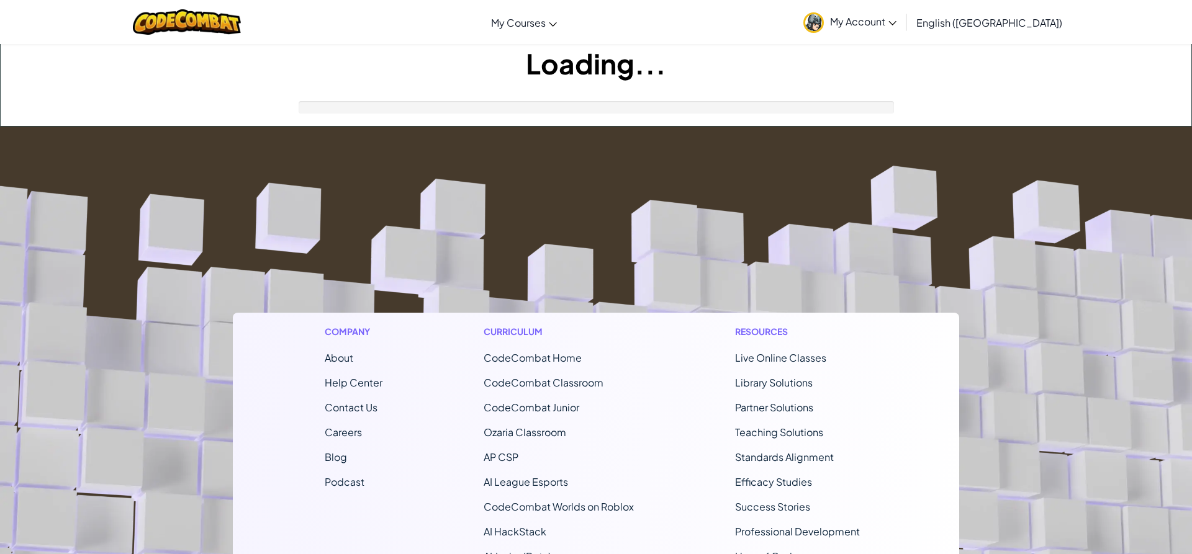 The width and height of the screenshot is (1192, 554). I want to click on a: Ozaria Classroom, so click(525, 432).